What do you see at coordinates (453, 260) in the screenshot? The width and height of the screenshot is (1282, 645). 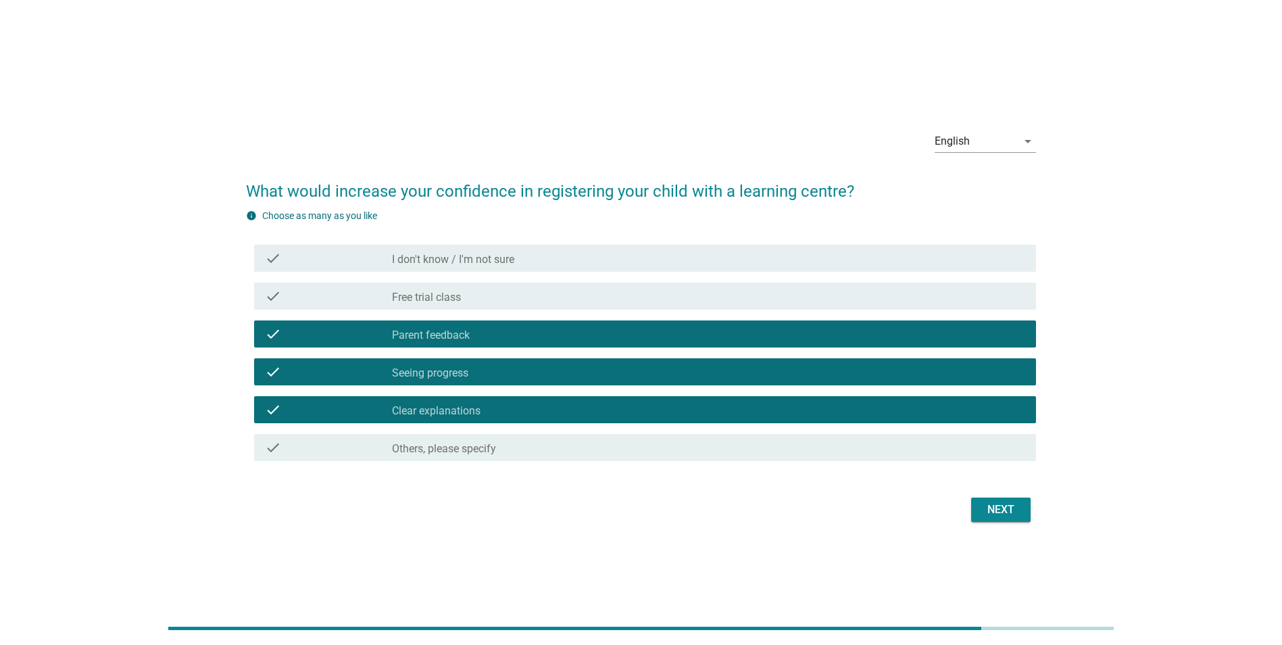 I see `label: I don't know / I'm not sure` at bounding box center [453, 260].